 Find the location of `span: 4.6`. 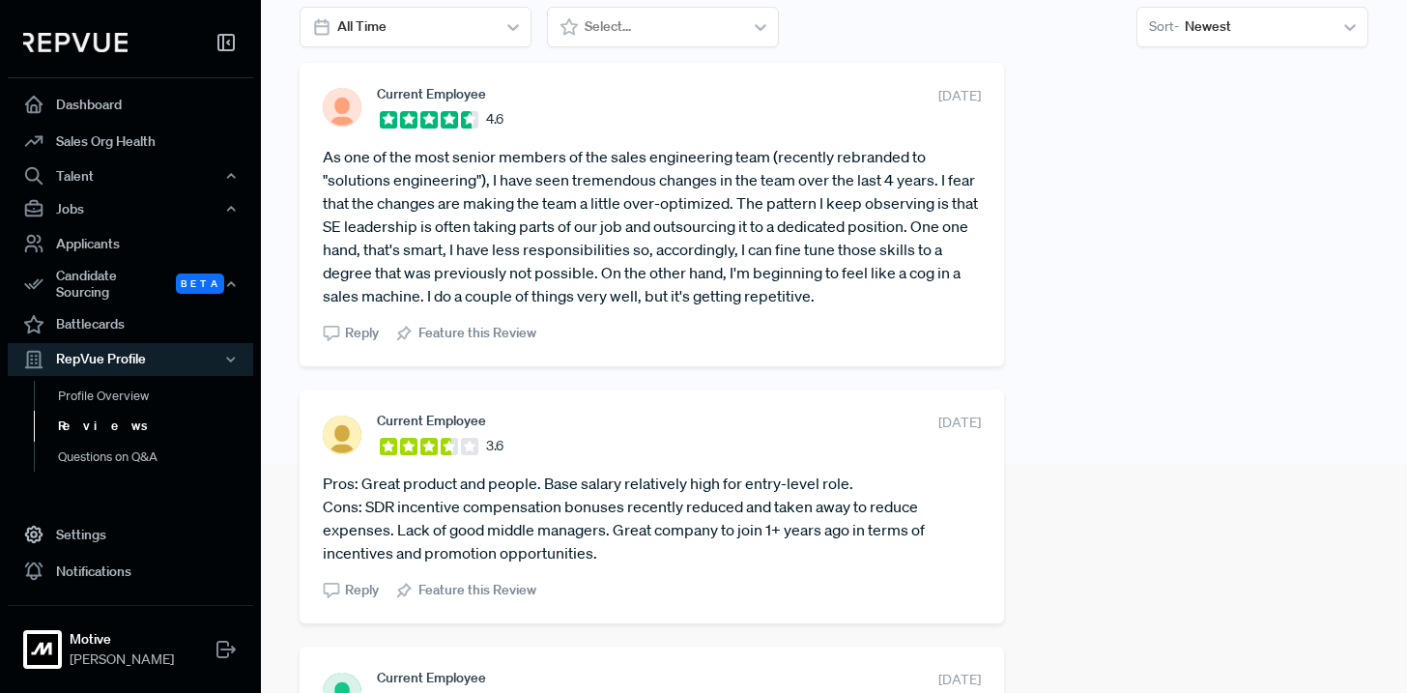

span: 4.6 is located at coordinates (495, 119).